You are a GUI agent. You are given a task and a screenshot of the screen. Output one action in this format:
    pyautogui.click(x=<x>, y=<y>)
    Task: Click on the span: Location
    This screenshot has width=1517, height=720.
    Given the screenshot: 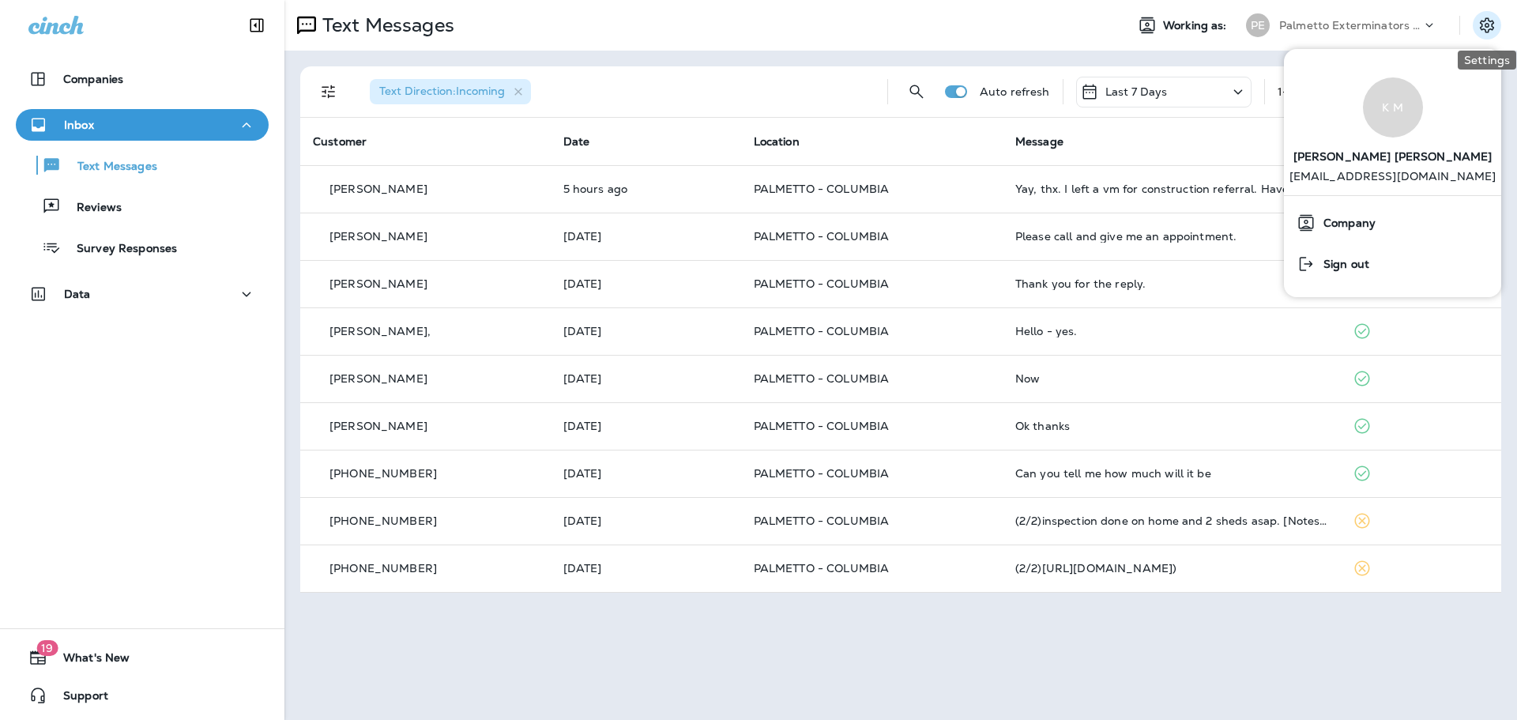 What is the action you would take?
    pyautogui.click(x=777, y=141)
    